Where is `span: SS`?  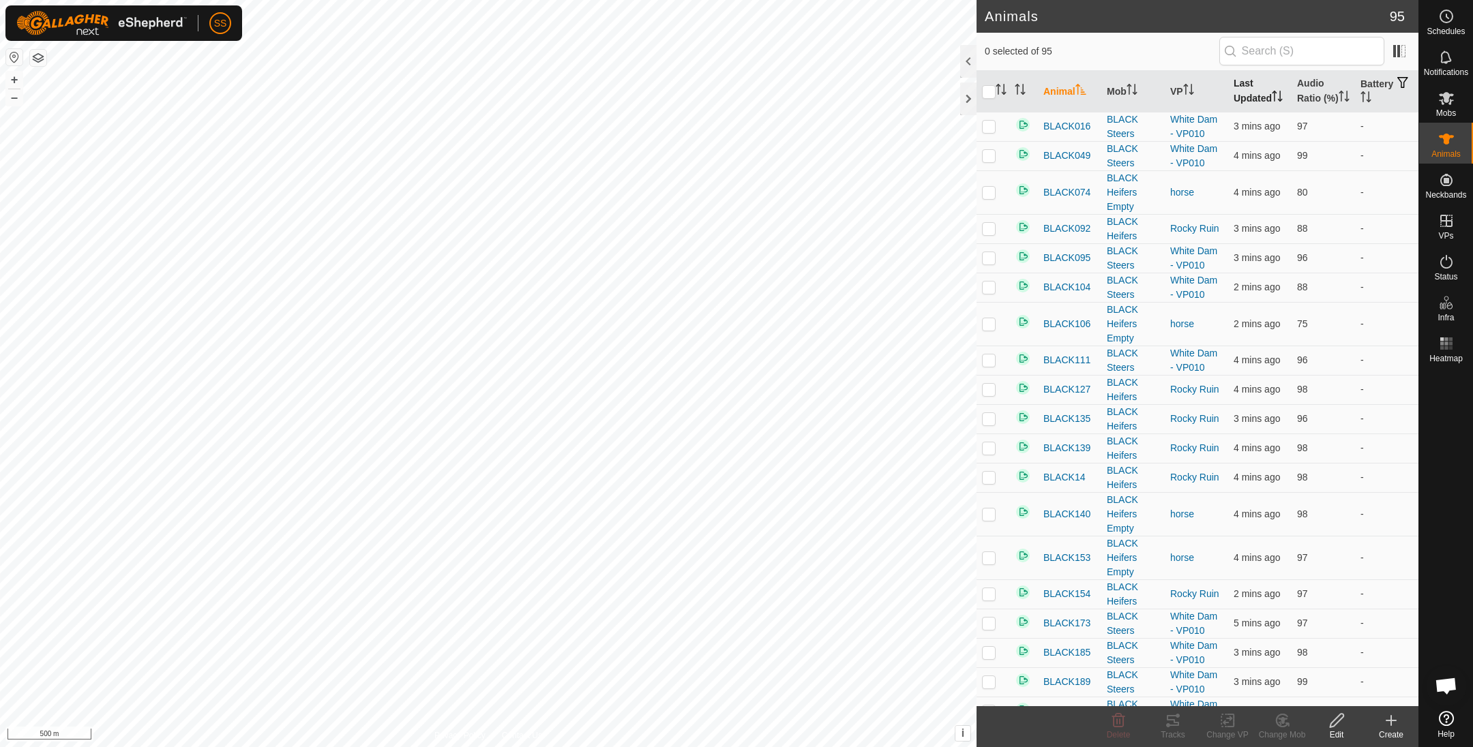 span: SS is located at coordinates (220, 23).